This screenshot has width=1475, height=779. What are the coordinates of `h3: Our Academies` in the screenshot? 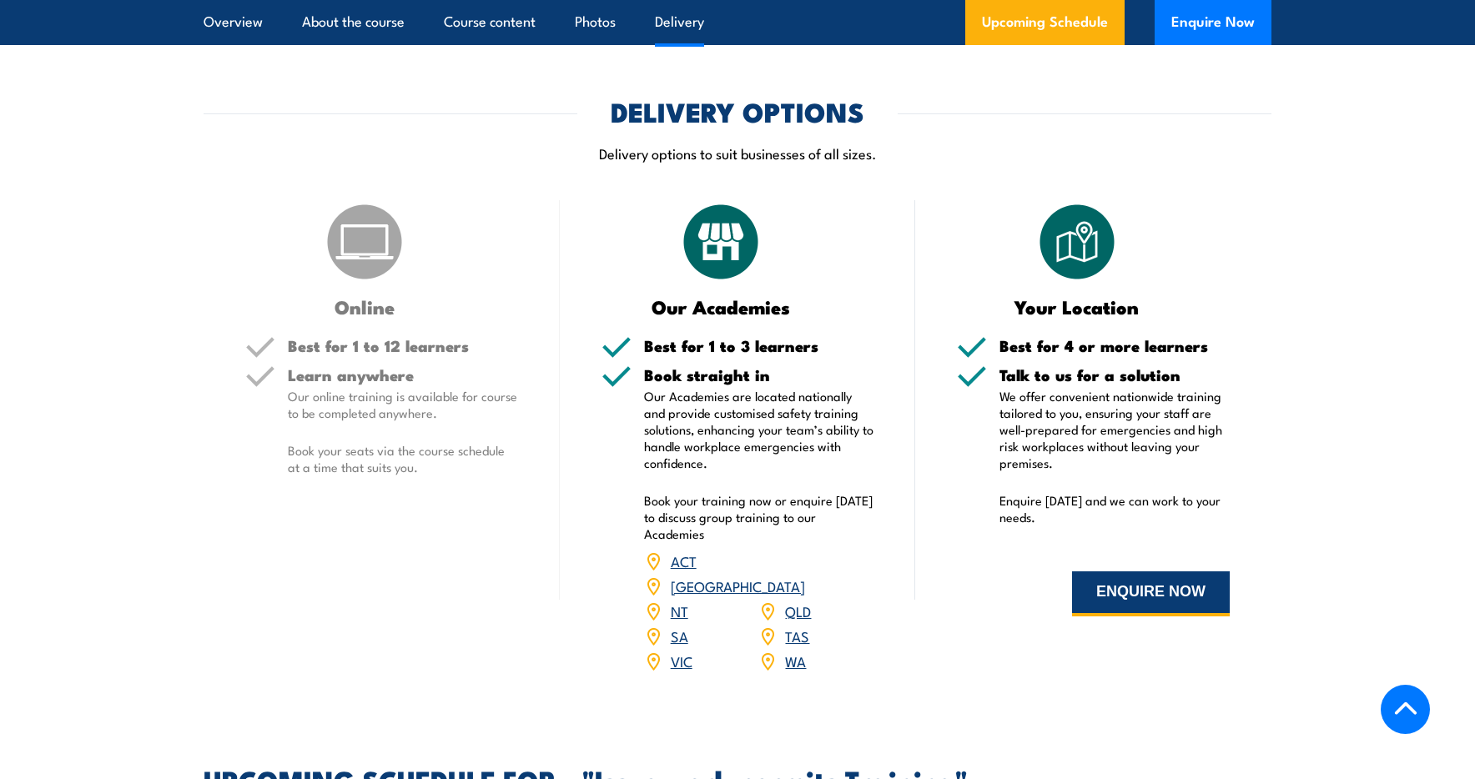 It's located at (721, 306).